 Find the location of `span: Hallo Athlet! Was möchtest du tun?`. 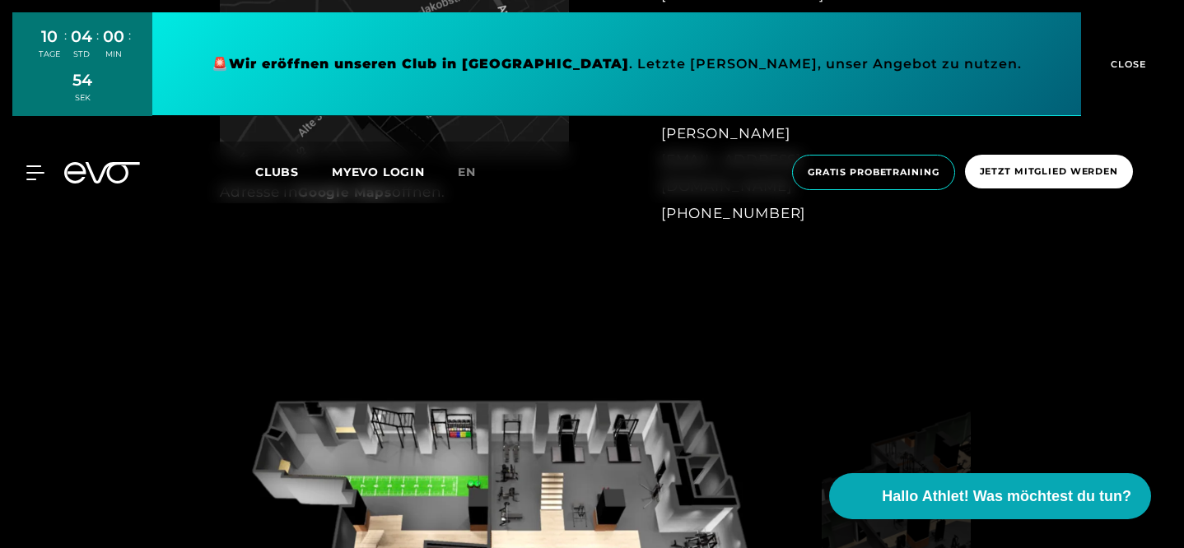

span: Hallo Athlet! Was möchtest du tun? is located at coordinates (1006, 497).